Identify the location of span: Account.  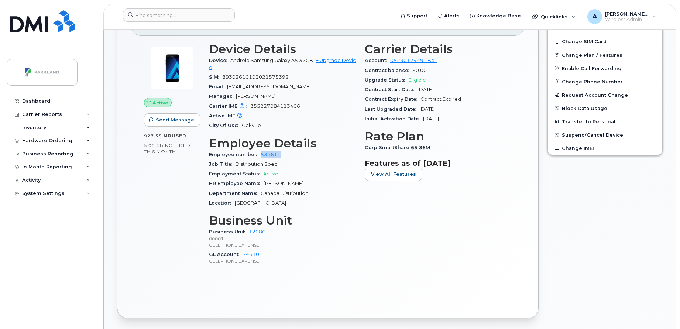
(377, 60).